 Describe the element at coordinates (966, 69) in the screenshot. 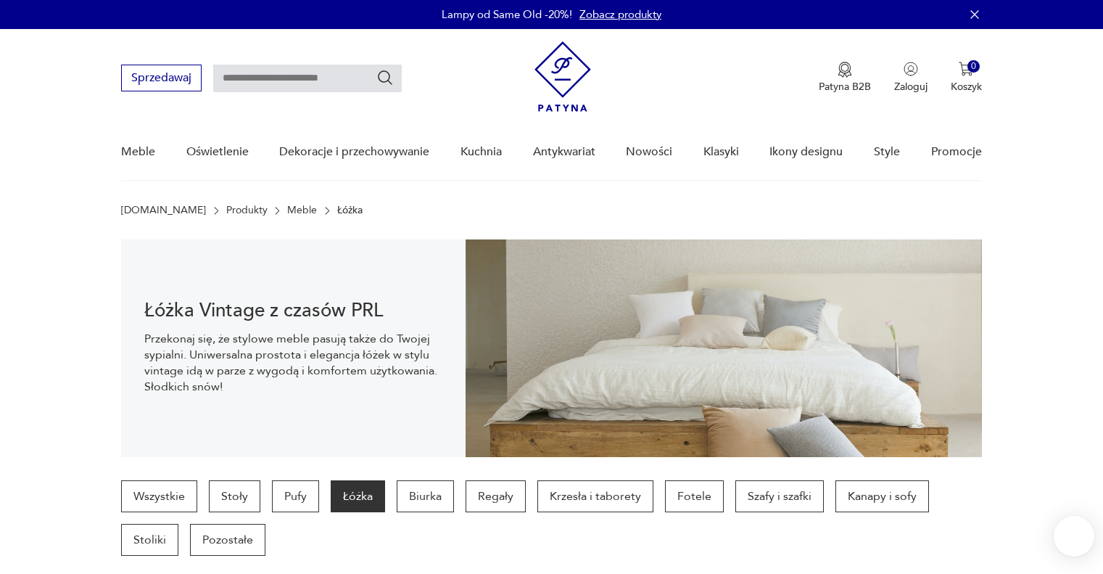

I see `img: Ikona koszyka` at that location.